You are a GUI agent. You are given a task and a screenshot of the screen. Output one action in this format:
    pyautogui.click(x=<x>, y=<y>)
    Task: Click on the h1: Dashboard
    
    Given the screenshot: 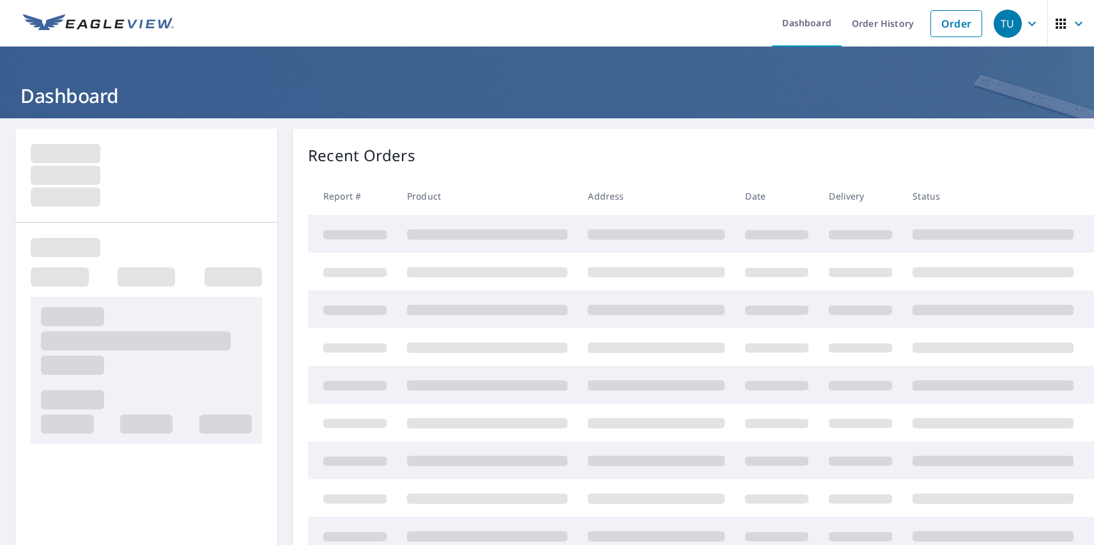 What is the action you would take?
    pyautogui.click(x=547, y=95)
    